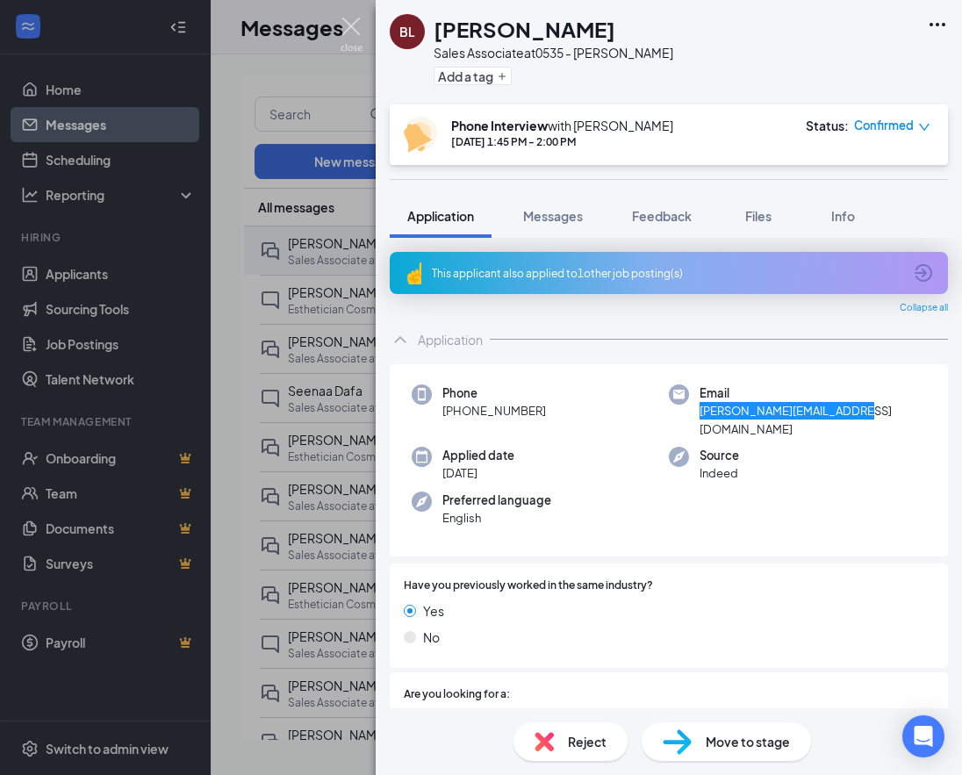  I want to click on span: Have you previously worked in the same industry?, so click(528, 585).